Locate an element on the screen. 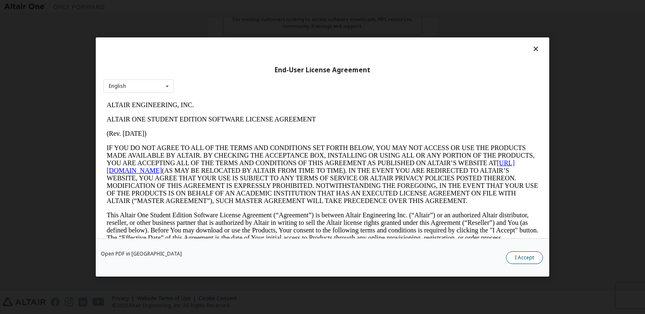  p: This Altair One Student Edition Software License Agreement (“Agreement”) is between Altair Engine... is located at coordinates (219, 129).